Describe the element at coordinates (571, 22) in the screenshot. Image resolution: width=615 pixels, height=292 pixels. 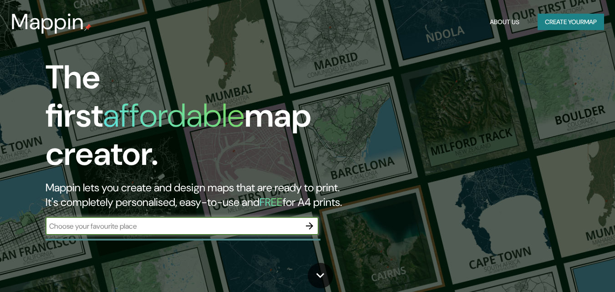
I see `button: Create yourmap` at that location.